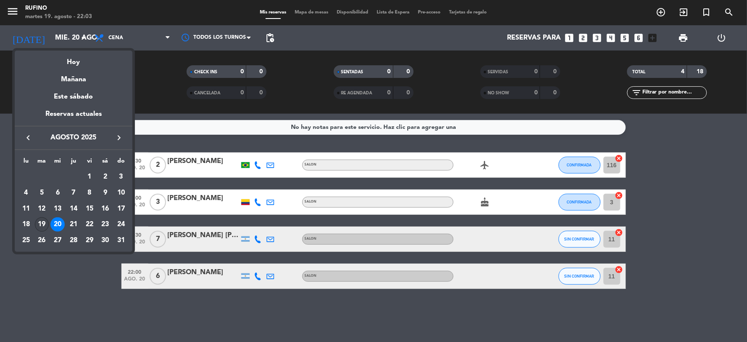 This screenshot has width=747, height=342. What do you see at coordinates (26, 193) in the screenshot?
I see `td: 4 de agosto de 2025` at bounding box center [26, 193].